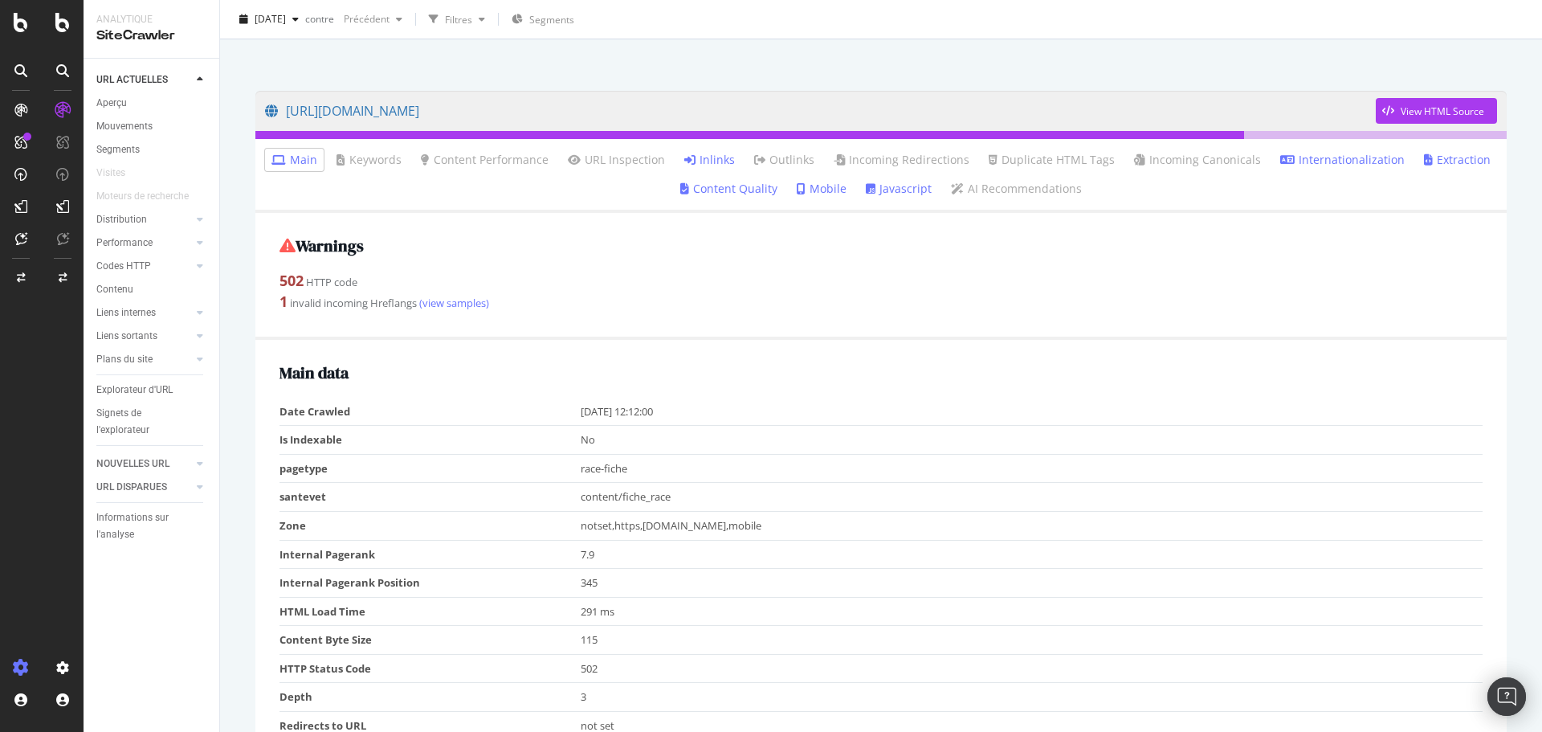 This screenshot has height=732, width=1542. What do you see at coordinates (85, 336) in the screenshot?
I see `font: Liens sortants` at bounding box center [85, 336].